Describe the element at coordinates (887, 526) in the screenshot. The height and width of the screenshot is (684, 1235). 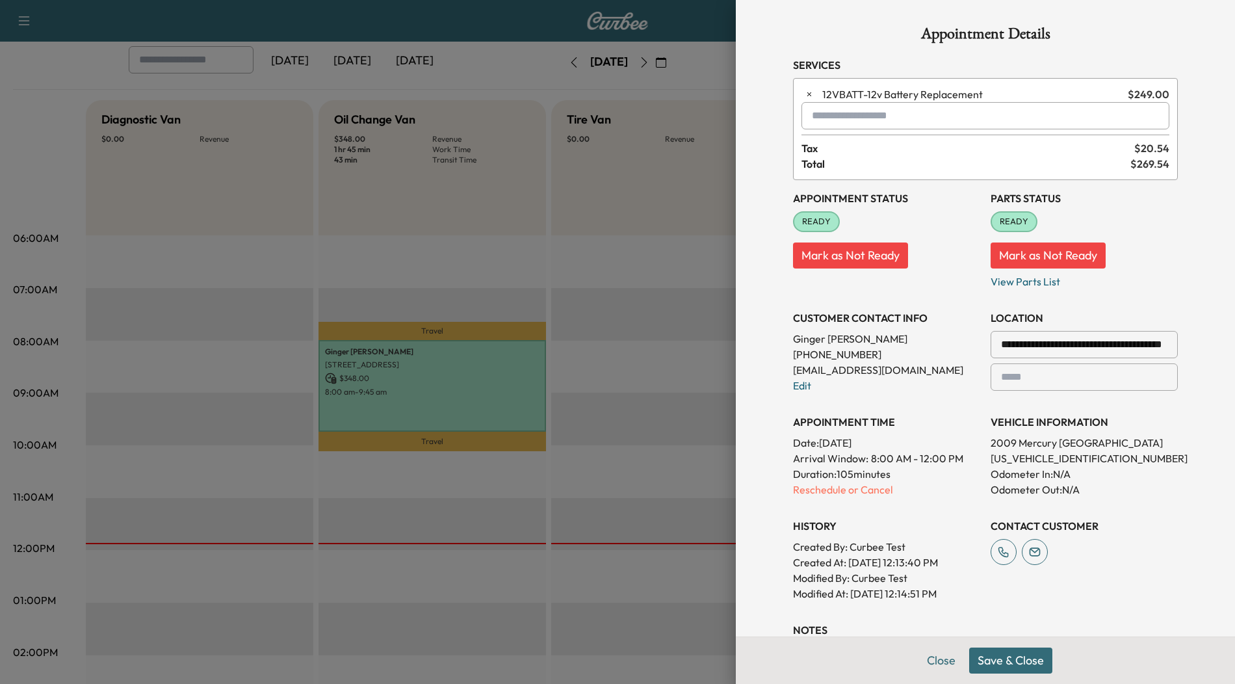
I see `h3: History` at that location.